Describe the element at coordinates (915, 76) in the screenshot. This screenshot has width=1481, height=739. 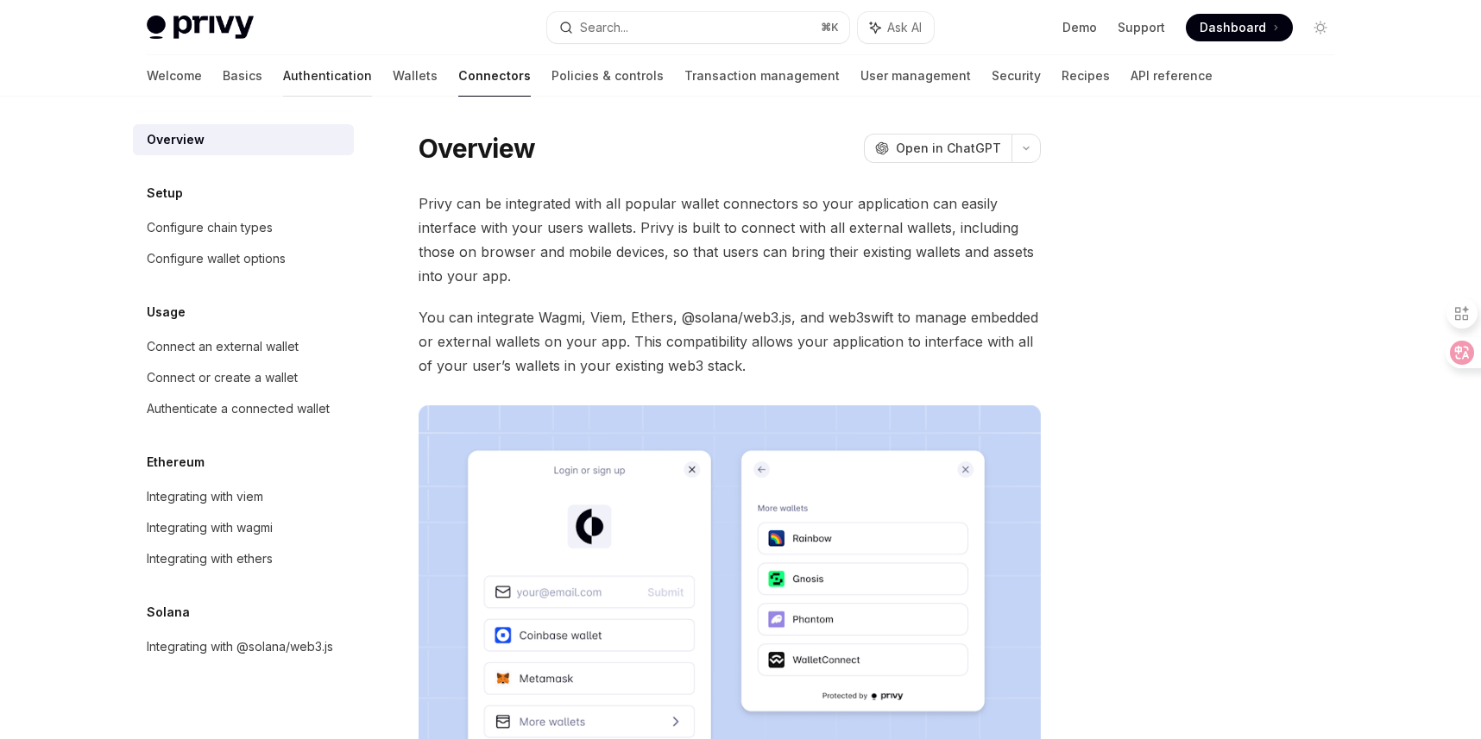
I see `a: User management` at that location.